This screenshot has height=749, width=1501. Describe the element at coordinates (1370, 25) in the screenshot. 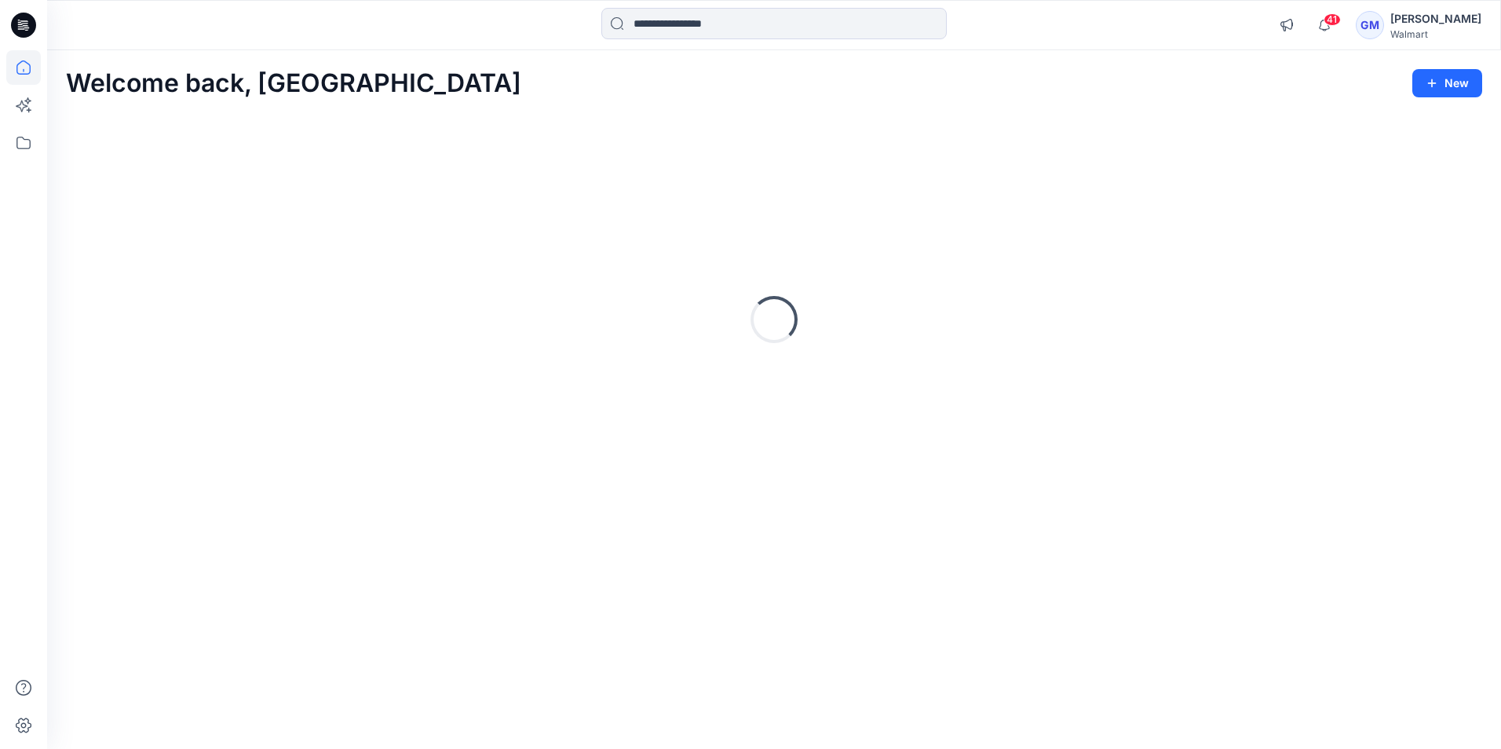

I see `div: GM` at that location.